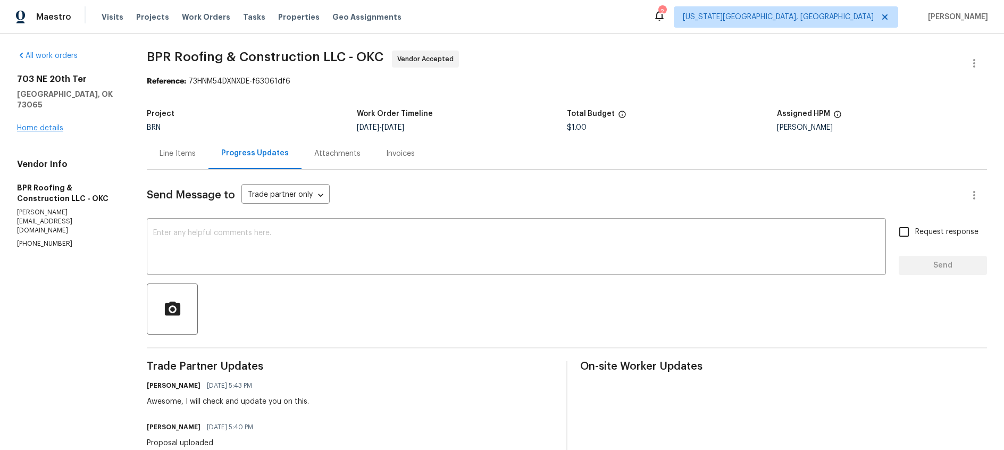 The height and width of the screenshot is (450, 1004). I want to click on span: Geo Assignments, so click(367, 17).